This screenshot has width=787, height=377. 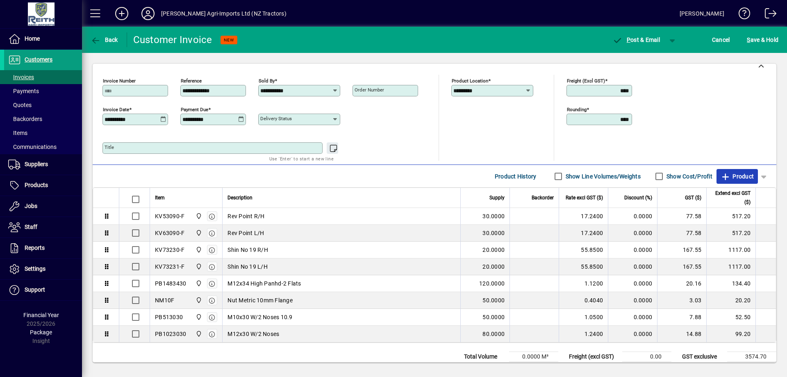 I want to click on span: Payments, so click(x=23, y=91).